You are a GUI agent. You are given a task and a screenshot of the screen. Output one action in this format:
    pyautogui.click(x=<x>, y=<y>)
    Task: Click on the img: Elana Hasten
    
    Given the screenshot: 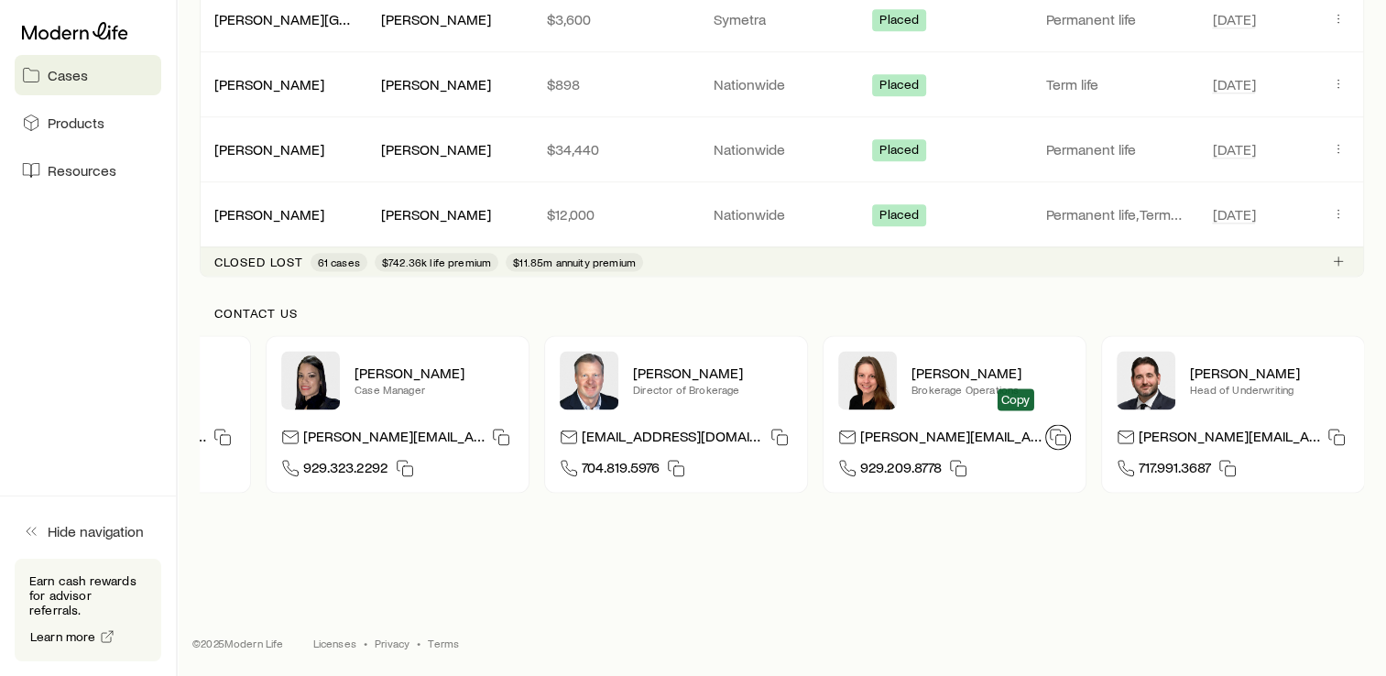 What is the action you would take?
    pyautogui.click(x=310, y=380)
    